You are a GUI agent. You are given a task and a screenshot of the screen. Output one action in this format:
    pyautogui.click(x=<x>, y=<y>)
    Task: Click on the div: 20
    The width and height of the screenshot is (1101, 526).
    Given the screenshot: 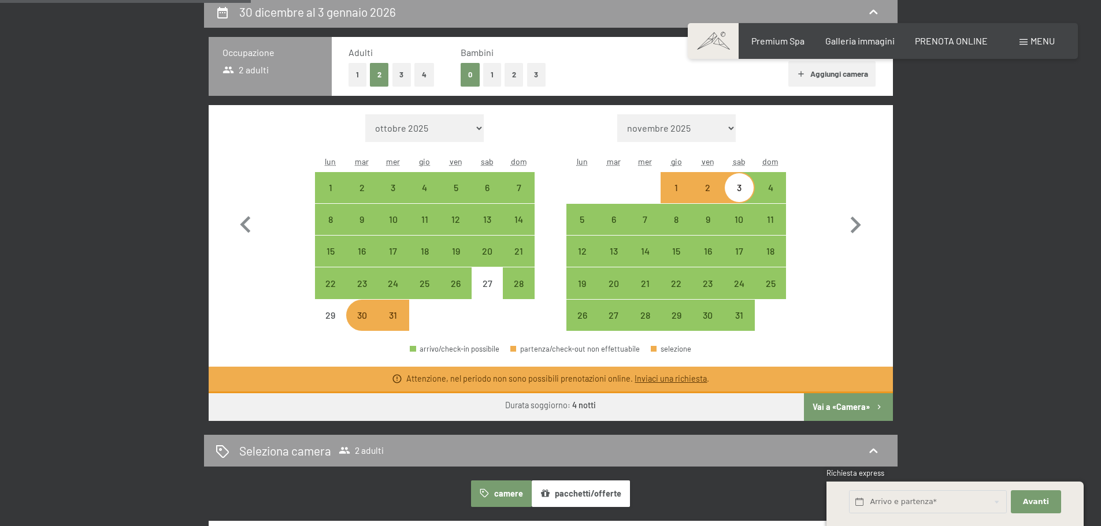 What is the action you would take?
    pyautogui.click(x=487, y=261)
    